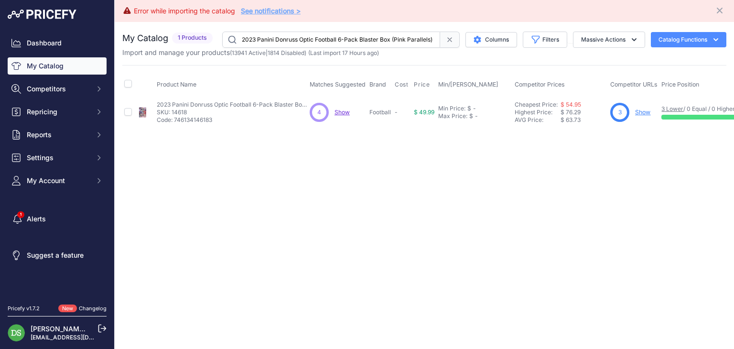 The width and height of the screenshot is (734, 349). I want to click on span: Repricing, so click(58, 112).